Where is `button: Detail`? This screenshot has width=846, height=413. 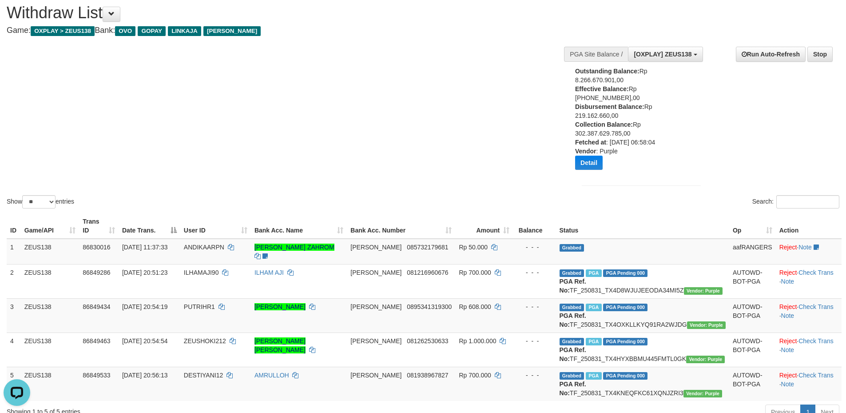 button: Detail is located at coordinates (589, 163).